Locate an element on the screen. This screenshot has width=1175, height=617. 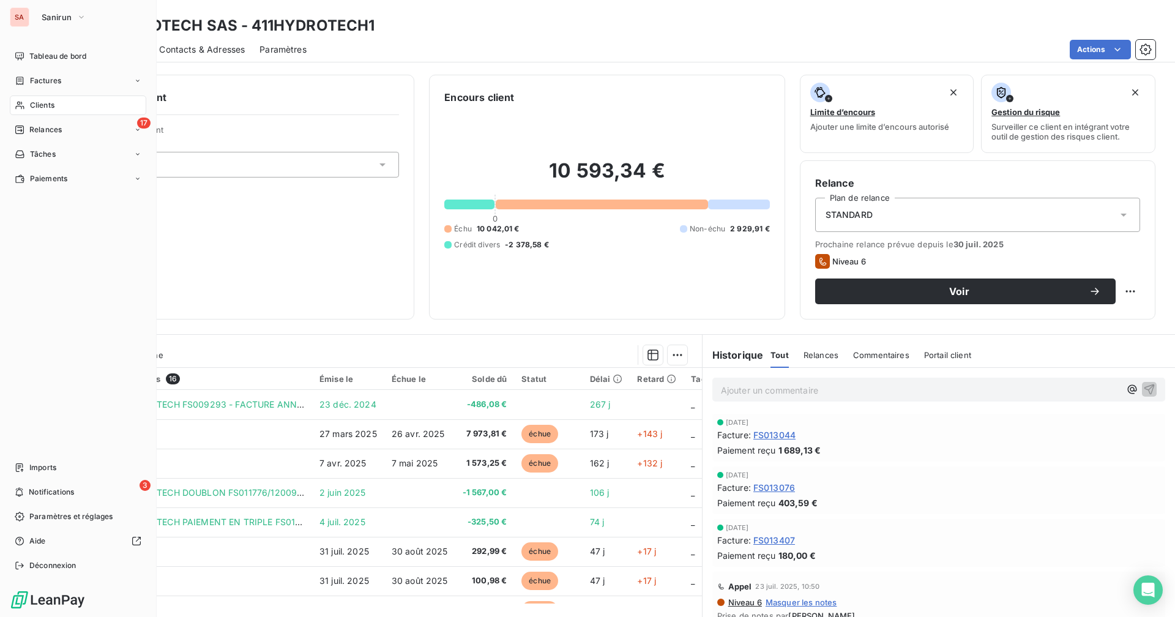
span: Crédit divers is located at coordinates (477, 245).